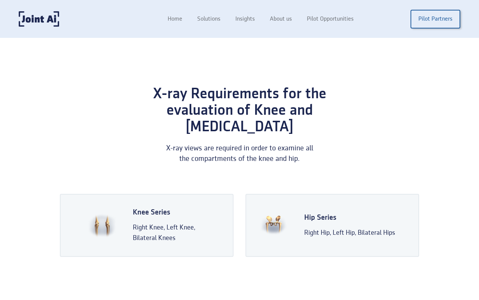 The height and width of the screenshot is (300, 479). What do you see at coordinates (209, 19) in the screenshot?
I see `a: Solutions` at bounding box center [209, 19].